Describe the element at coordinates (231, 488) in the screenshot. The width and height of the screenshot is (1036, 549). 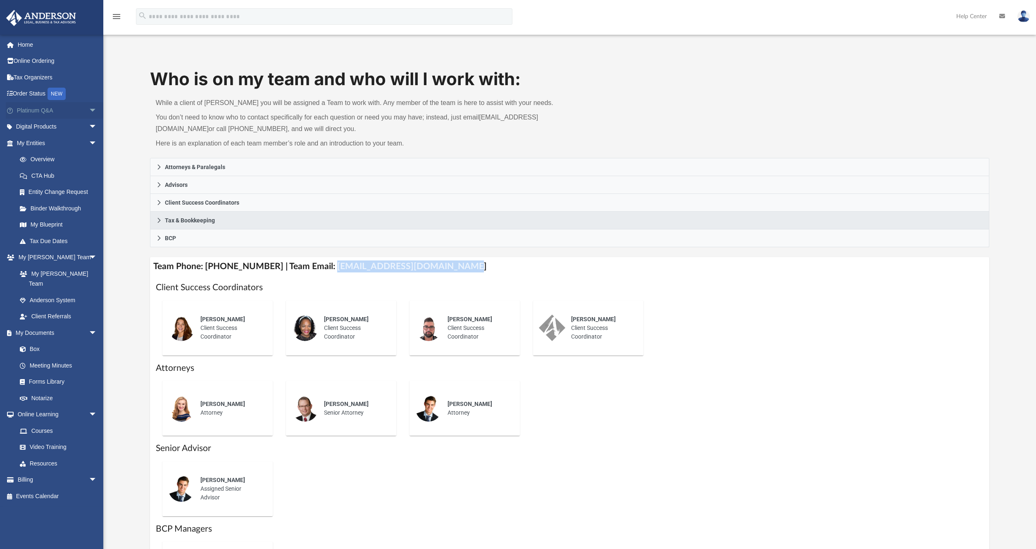
I see `div: Assigned Senior Advisor` at that location.